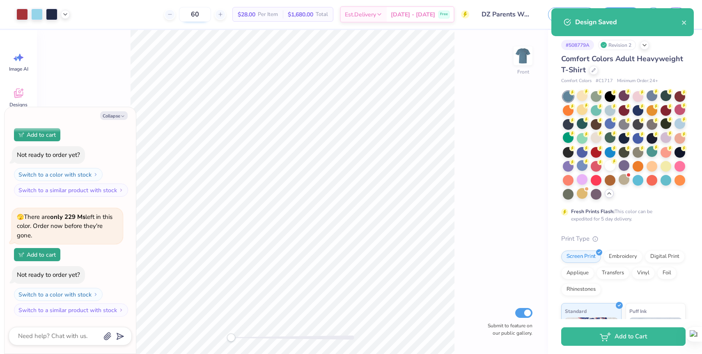  What do you see at coordinates (246, 14) in the screenshot?
I see `span: $28.00` at bounding box center [246, 14].